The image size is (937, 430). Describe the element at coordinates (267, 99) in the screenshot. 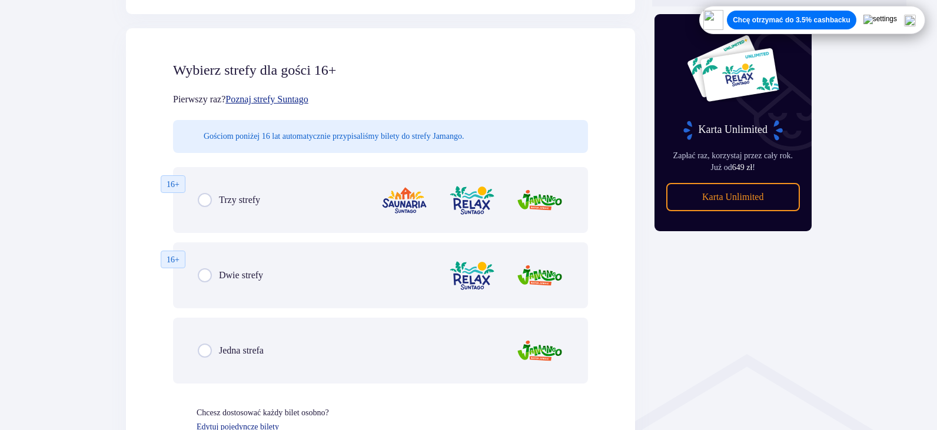

I see `span: Poznaj strefy Suntago` at that location.